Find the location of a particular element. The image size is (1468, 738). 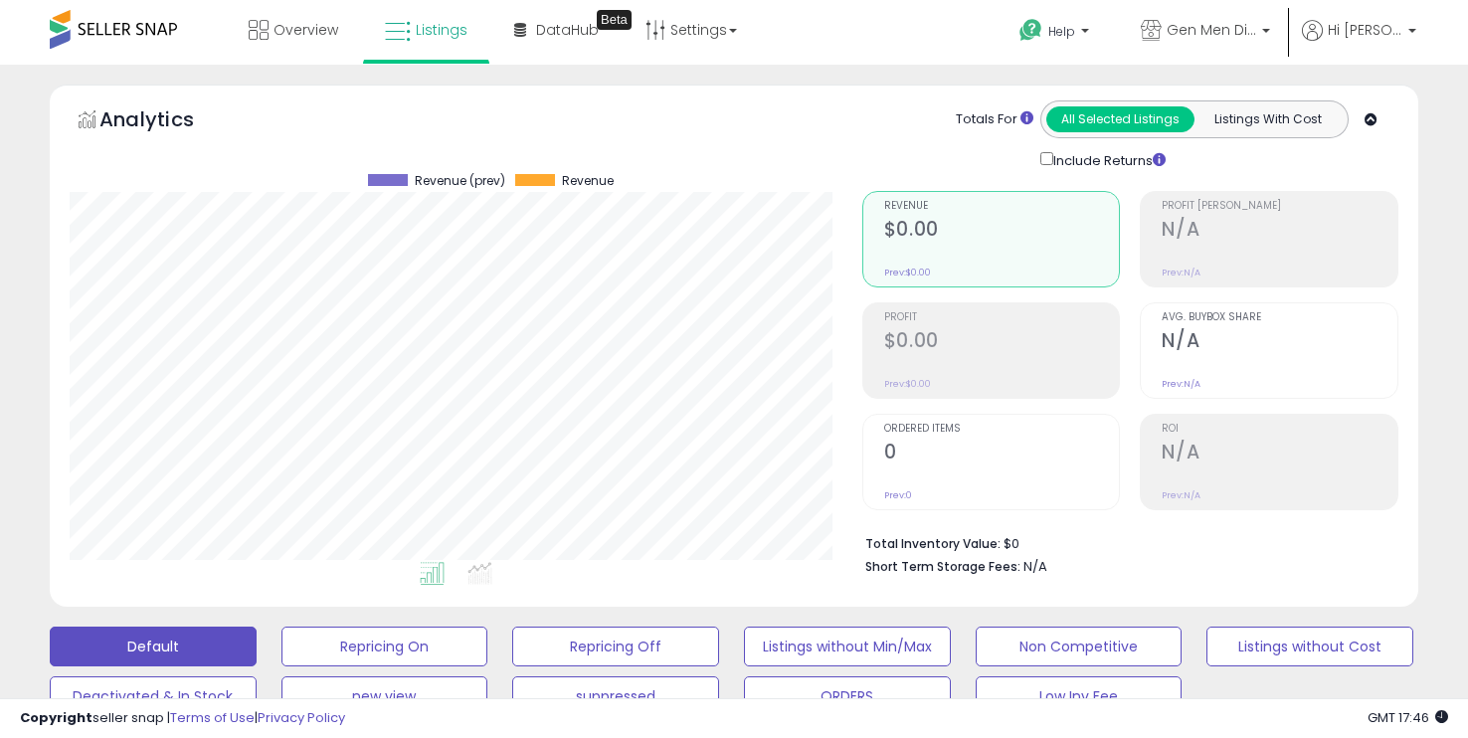

span: ROI is located at coordinates (1279, 429).